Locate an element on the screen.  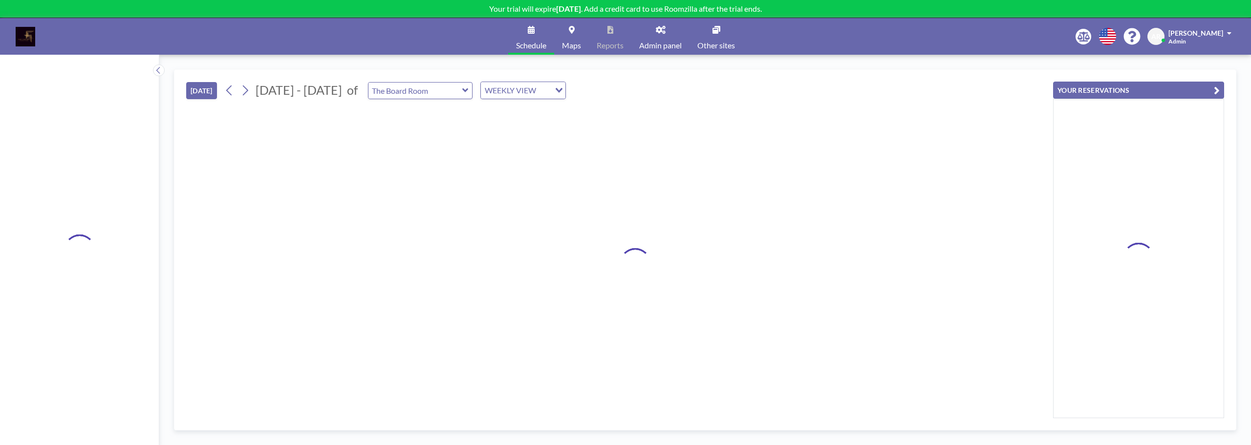
input: The Board Room is located at coordinates (415, 90).